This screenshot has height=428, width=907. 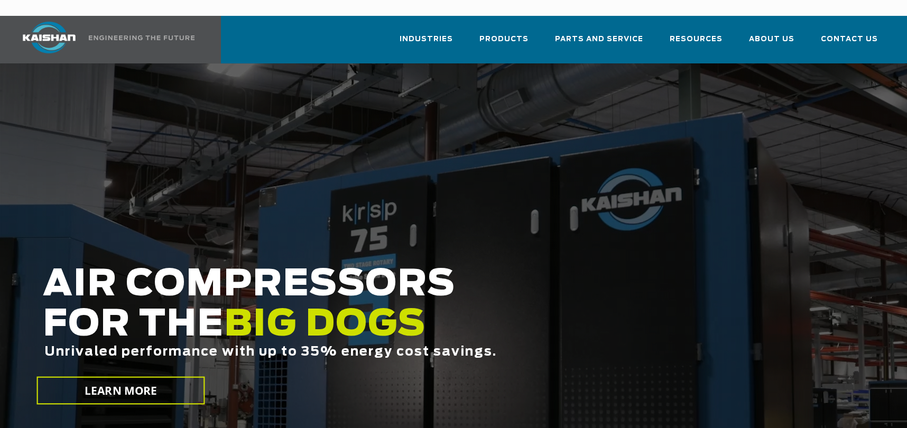 What do you see at coordinates (426, 39) in the screenshot?
I see `span: Industries` at bounding box center [426, 39].